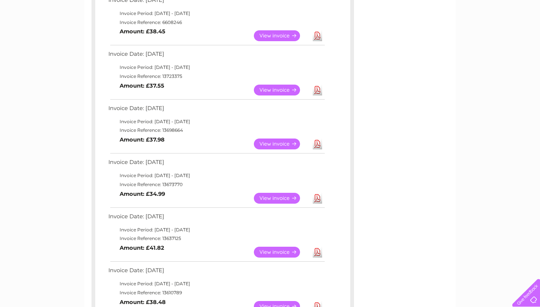  What do you see at coordinates (142, 31) in the screenshot?
I see `b: Amount: £38.45` at bounding box center [142, 31].